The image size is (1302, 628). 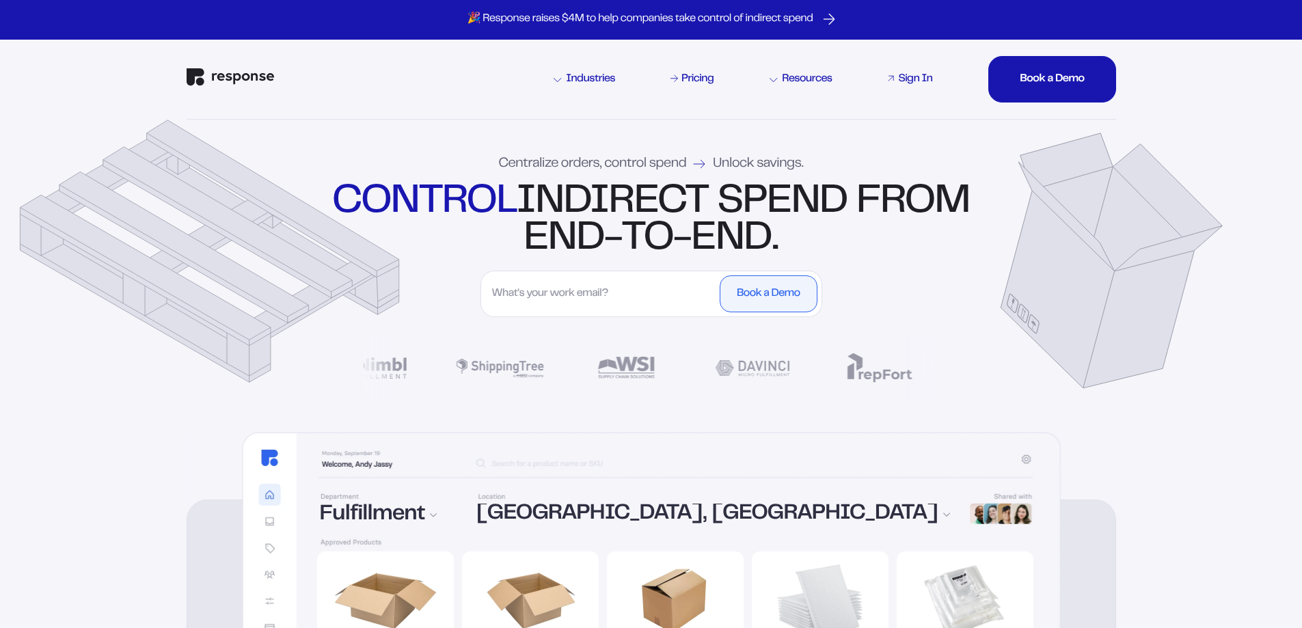 I want to click on input: What's your work email?, so click(x=601, y=294).